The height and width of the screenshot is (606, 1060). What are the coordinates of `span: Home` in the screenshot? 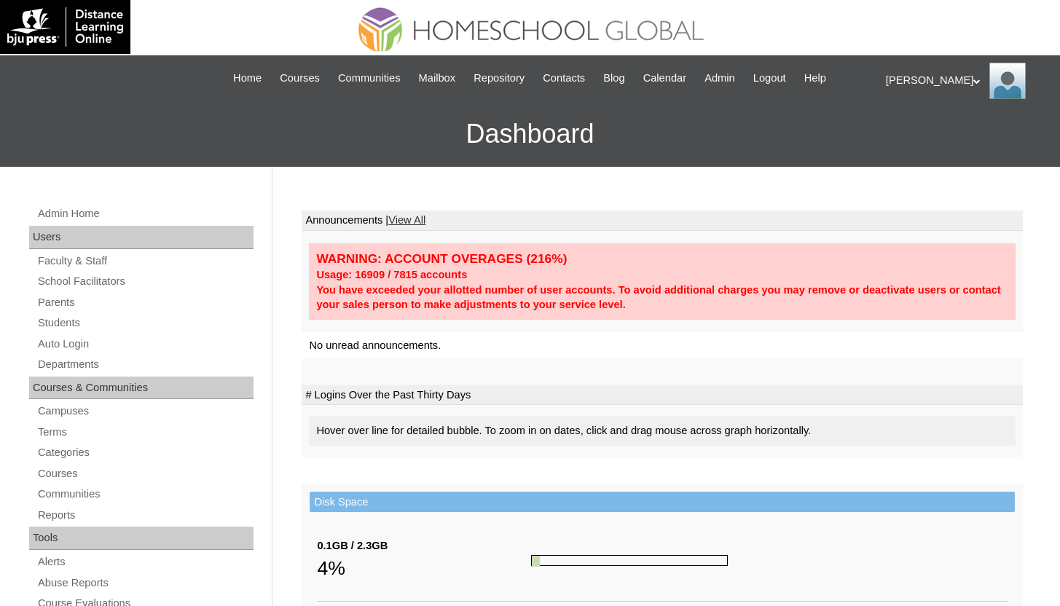 It's located at (247, 78).